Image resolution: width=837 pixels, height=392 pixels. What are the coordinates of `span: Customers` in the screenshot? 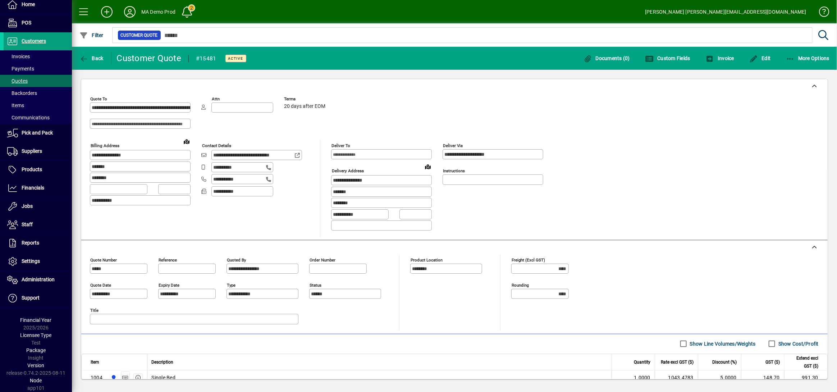 It's located at (34, 41).